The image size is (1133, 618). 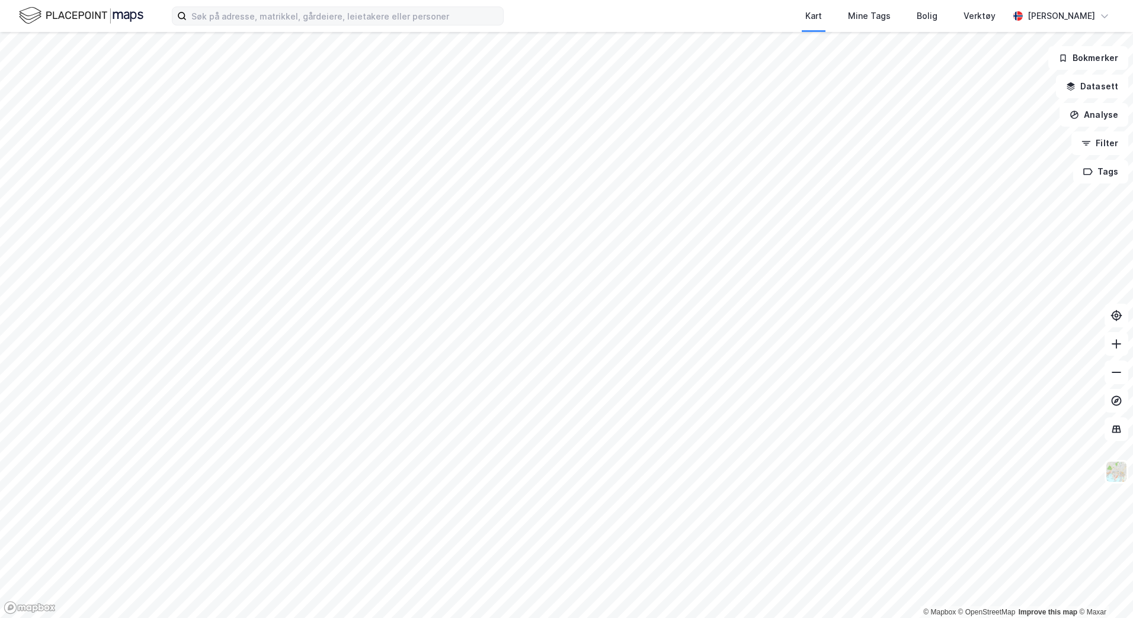 I want to click on img: logo.f888ab2527a4732fd821a326f86c7f29.svg, so click(x=81, y=15).